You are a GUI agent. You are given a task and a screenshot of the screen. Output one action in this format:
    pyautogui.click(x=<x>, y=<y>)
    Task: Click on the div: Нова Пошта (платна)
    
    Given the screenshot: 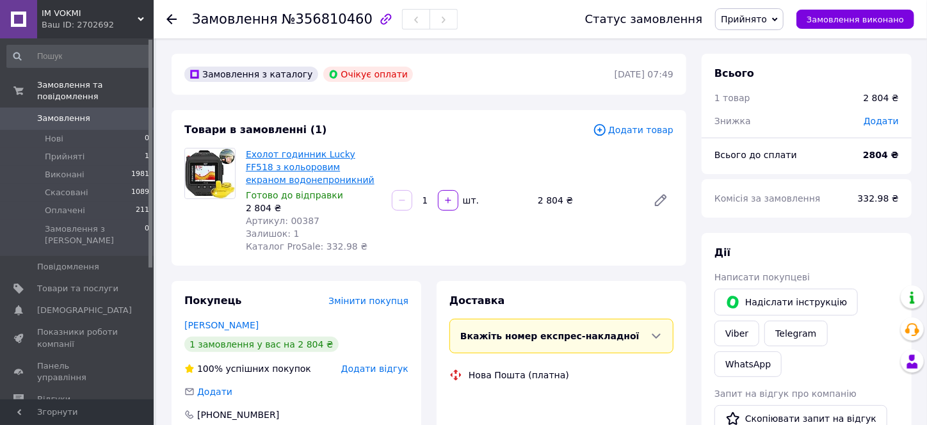 What is the action you would take?
    pyautogui.click(x=519, y=375)
    